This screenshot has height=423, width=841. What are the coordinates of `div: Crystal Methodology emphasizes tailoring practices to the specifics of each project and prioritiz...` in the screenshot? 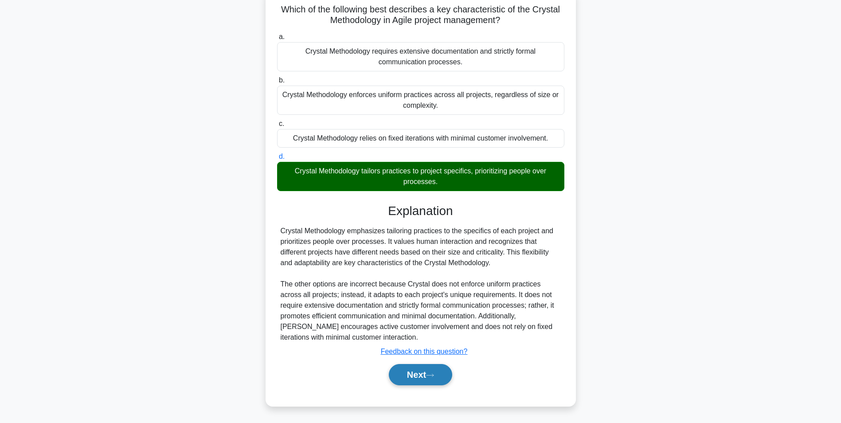 It's located at (421, 284).